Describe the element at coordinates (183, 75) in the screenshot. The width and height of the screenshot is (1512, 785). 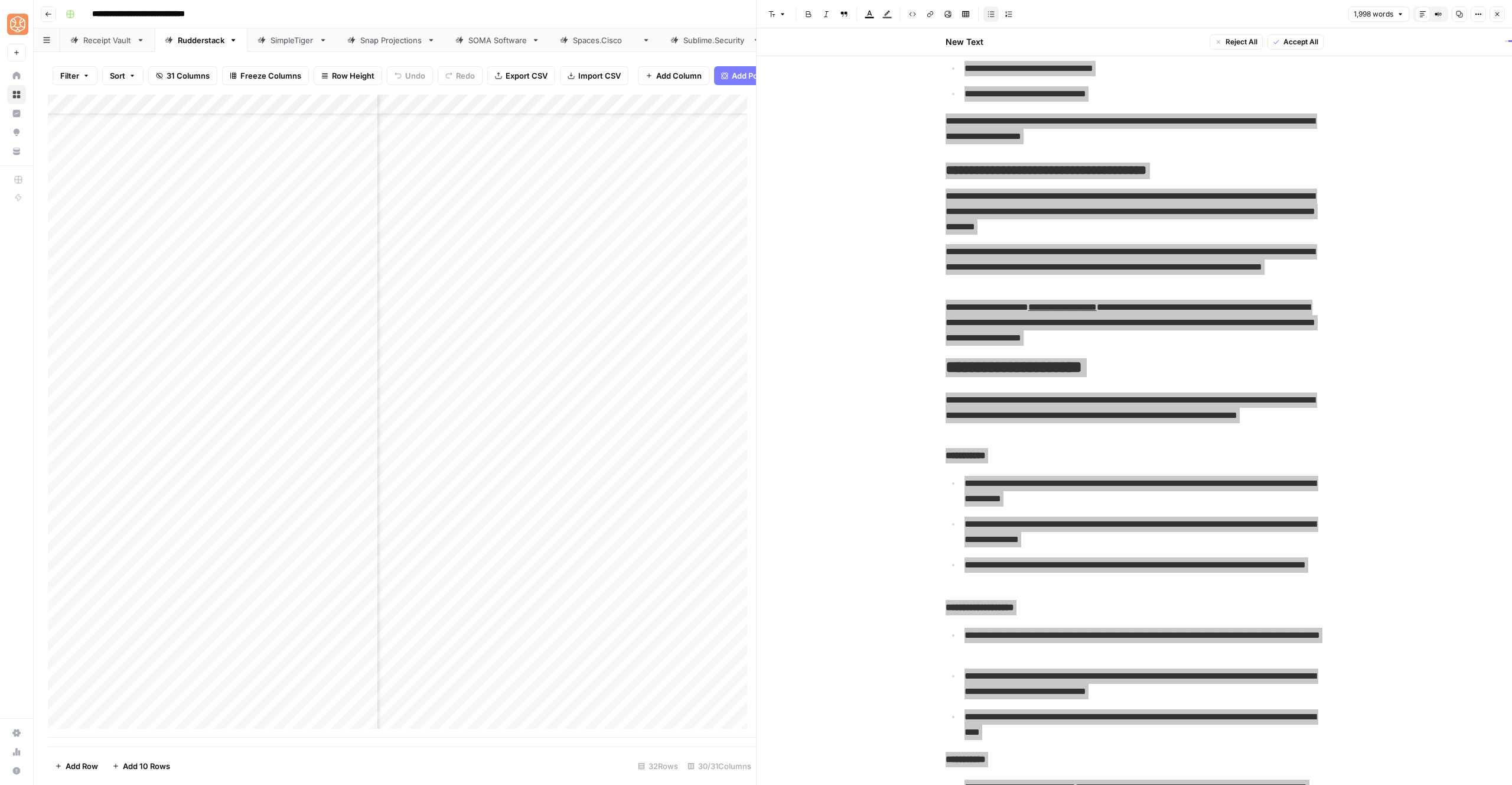
I see `button: 31 Columns` at that location.